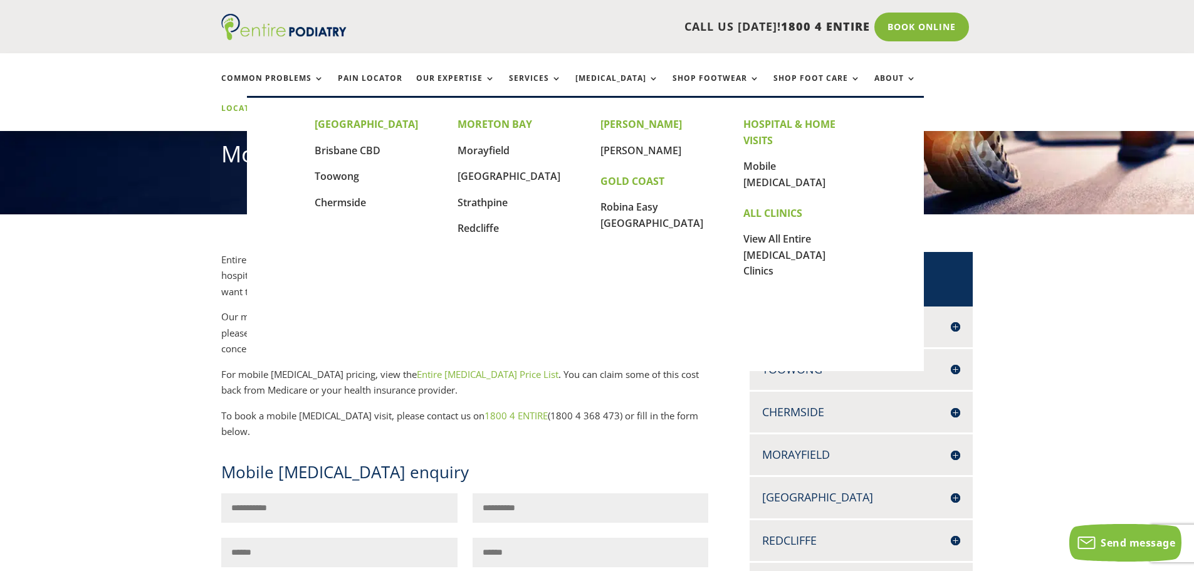 The width and height of the screenshot is (1194, 571). Describe the element at coordinates (516, 415) in the screenshot. I see `a: 1800 4 ENTIRE` at that location.